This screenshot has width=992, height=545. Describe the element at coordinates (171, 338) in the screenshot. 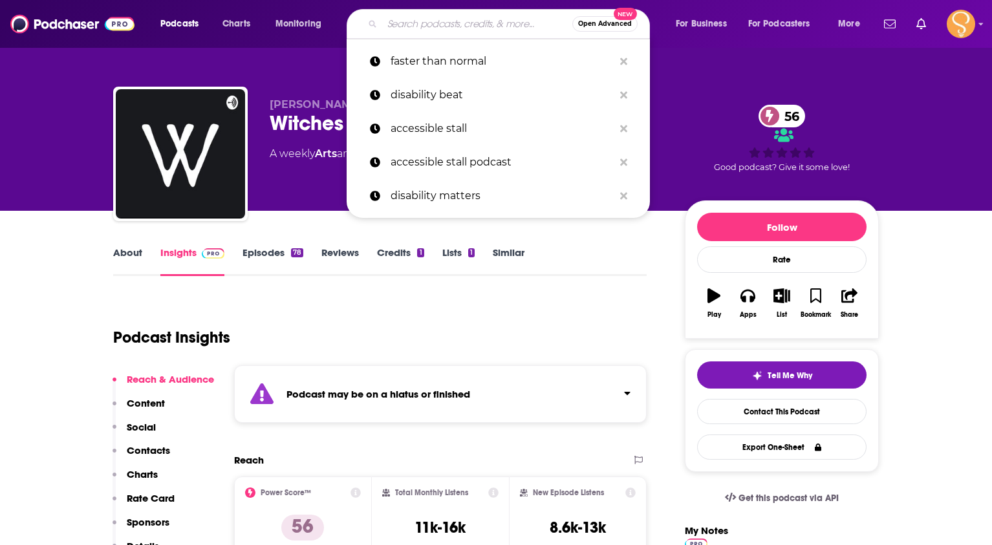

I see `h1: Podcast Insights` at that location.